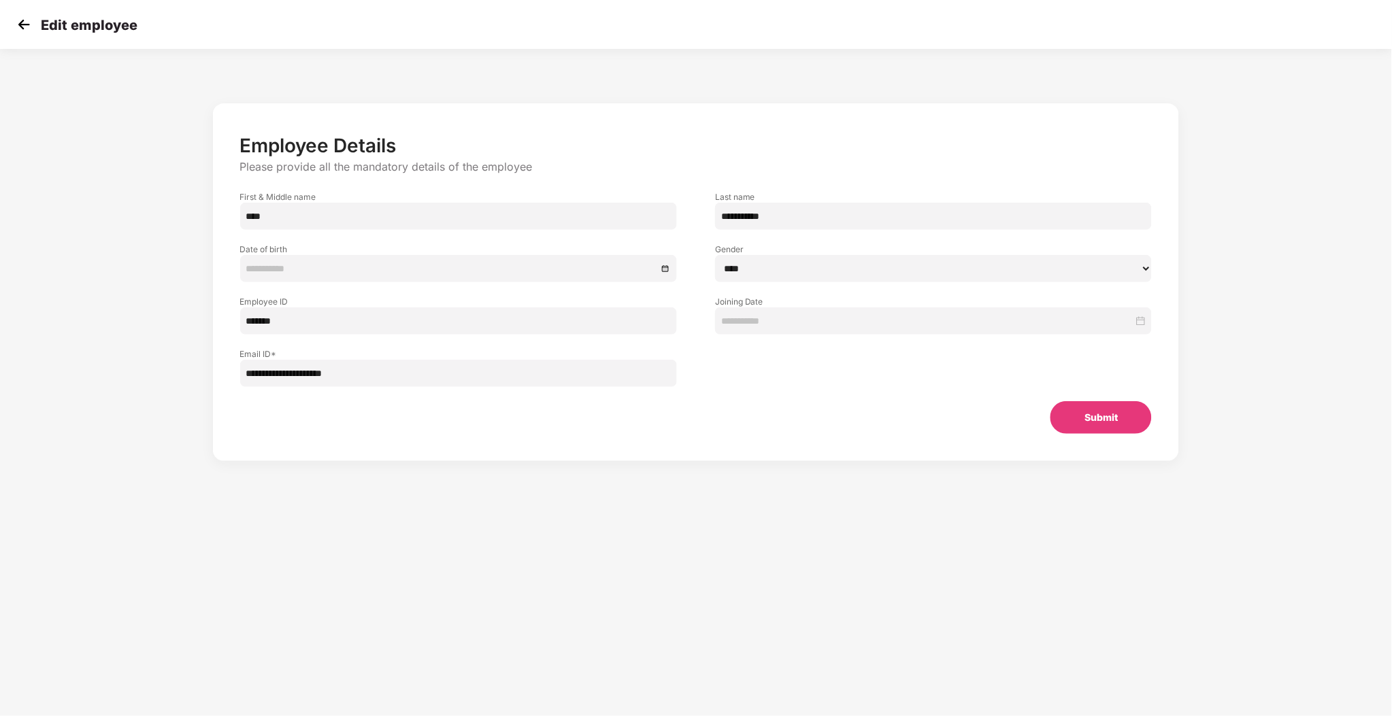 This screenshot has width=1392, height=716. I want to click on label: Employee ID, so click(459, 301).